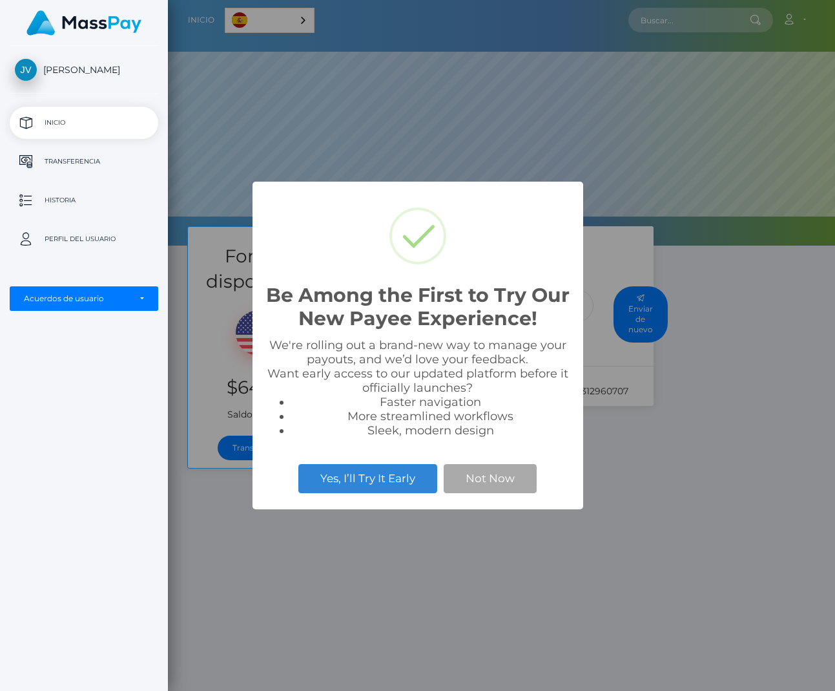 The image size is (835, 691). Describe the element at coordinates (431, 402) in the screenshot. I see `li: Faster navigation` at that location.